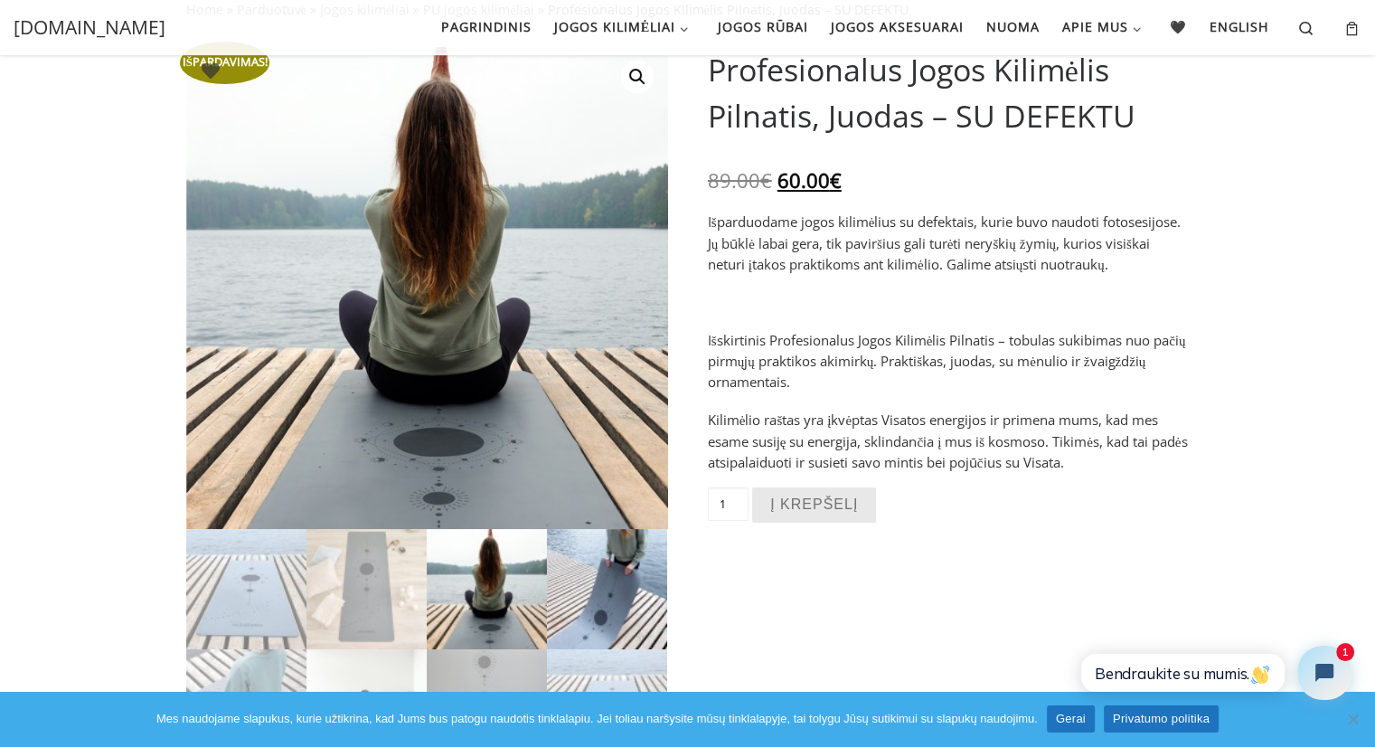 The height and width of the screenshot is (747, 1375). I want to click on span: Bendraukite su mumis., so click(123, 42).